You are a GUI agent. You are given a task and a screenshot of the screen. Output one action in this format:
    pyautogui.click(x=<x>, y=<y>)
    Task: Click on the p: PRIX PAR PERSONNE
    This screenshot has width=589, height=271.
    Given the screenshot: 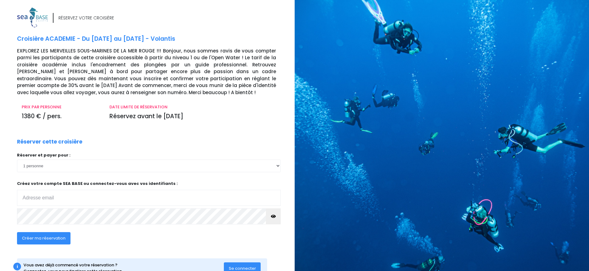 What is the action you would take?
    pyautogui.click(x=61, y=107)
    